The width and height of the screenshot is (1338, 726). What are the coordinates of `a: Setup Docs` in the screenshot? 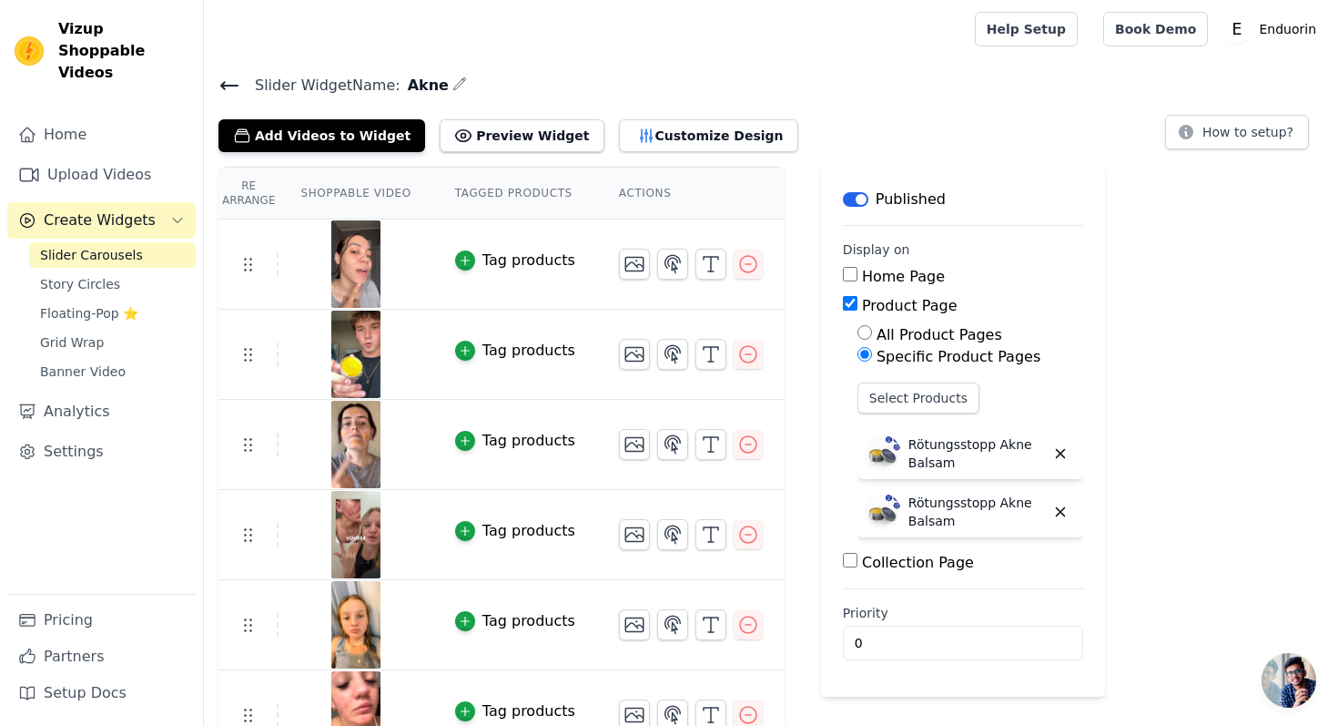 It's located at (101, 693).